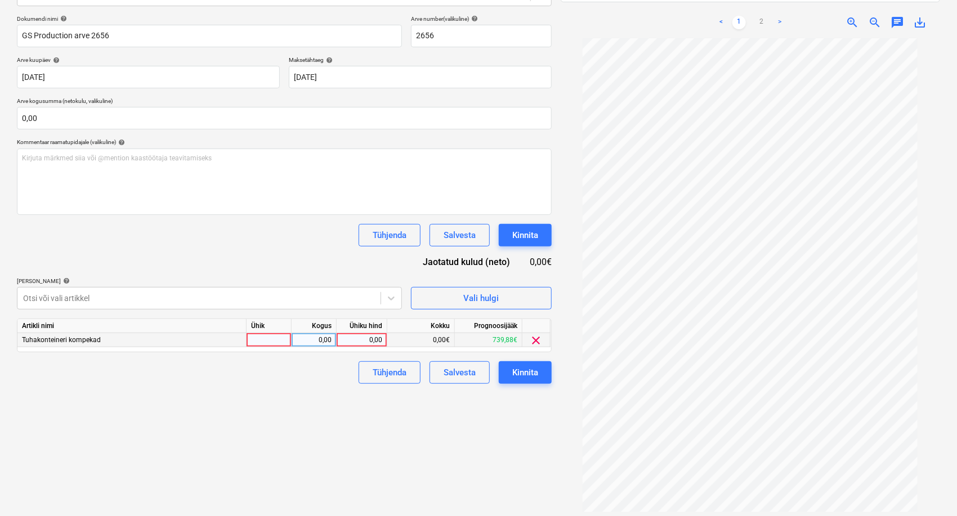 This screenshot has width=957, height=516. What do you see at coordinates (739, 23) in the screenshot?
I see `a: Page 1 is your current page` at bounding box center [739, 23].